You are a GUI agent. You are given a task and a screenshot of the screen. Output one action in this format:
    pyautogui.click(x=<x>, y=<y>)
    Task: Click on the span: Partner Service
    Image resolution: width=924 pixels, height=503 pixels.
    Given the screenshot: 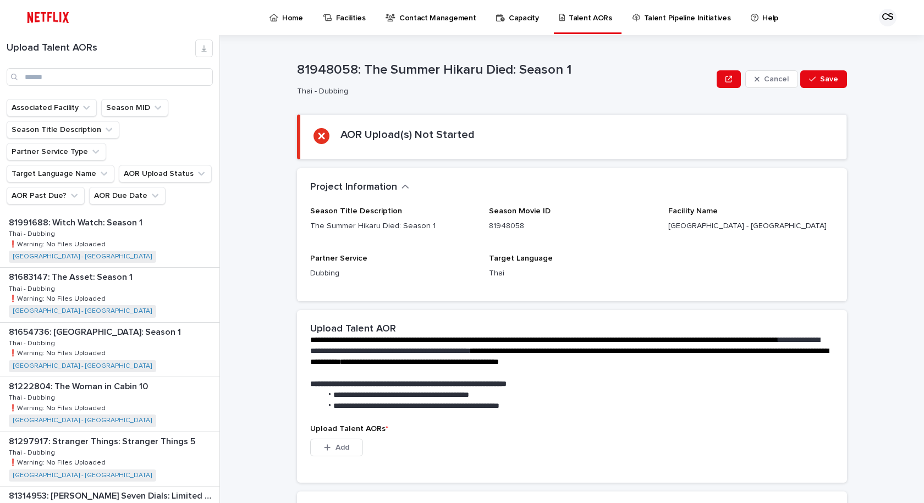 What is the action you would take?
    pyautogui.click(x=339, y=259)
    